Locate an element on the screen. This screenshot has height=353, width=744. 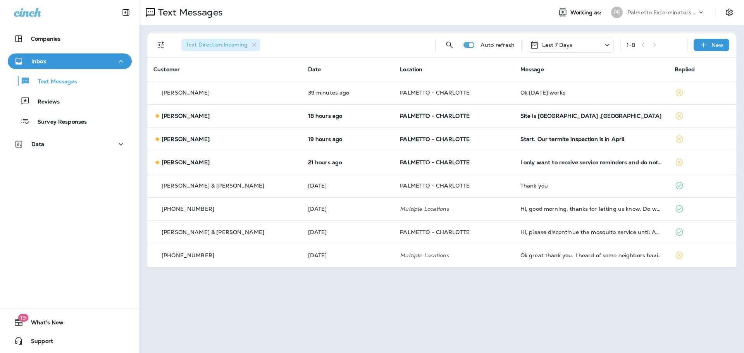
p: Aug 27, 2025 05:20 PM is located at coordinates (348, 255).